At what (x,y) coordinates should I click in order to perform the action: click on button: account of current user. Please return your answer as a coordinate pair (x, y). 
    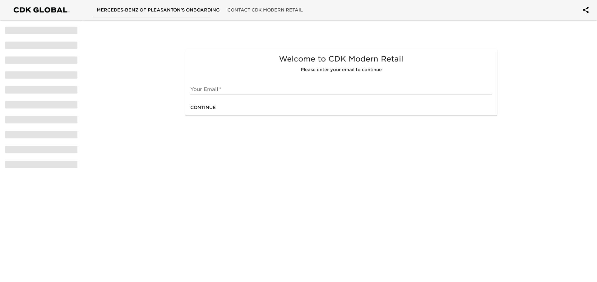
    Looking at the image, I should click on (585, 10).